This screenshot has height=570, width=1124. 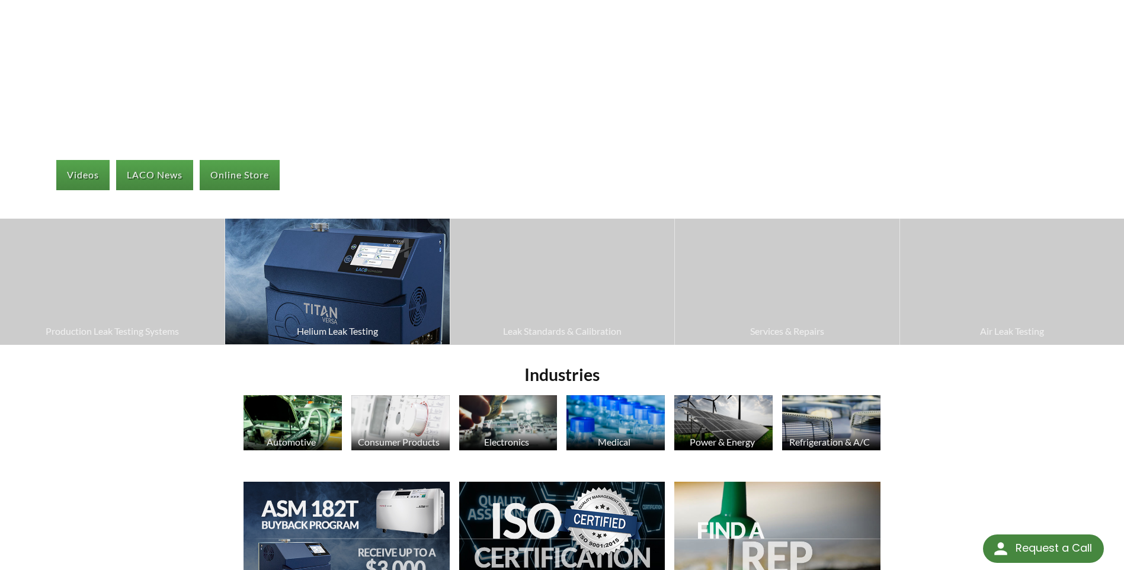 I want to click on a: Air Leak Testing, so click(x=1012, y=282).